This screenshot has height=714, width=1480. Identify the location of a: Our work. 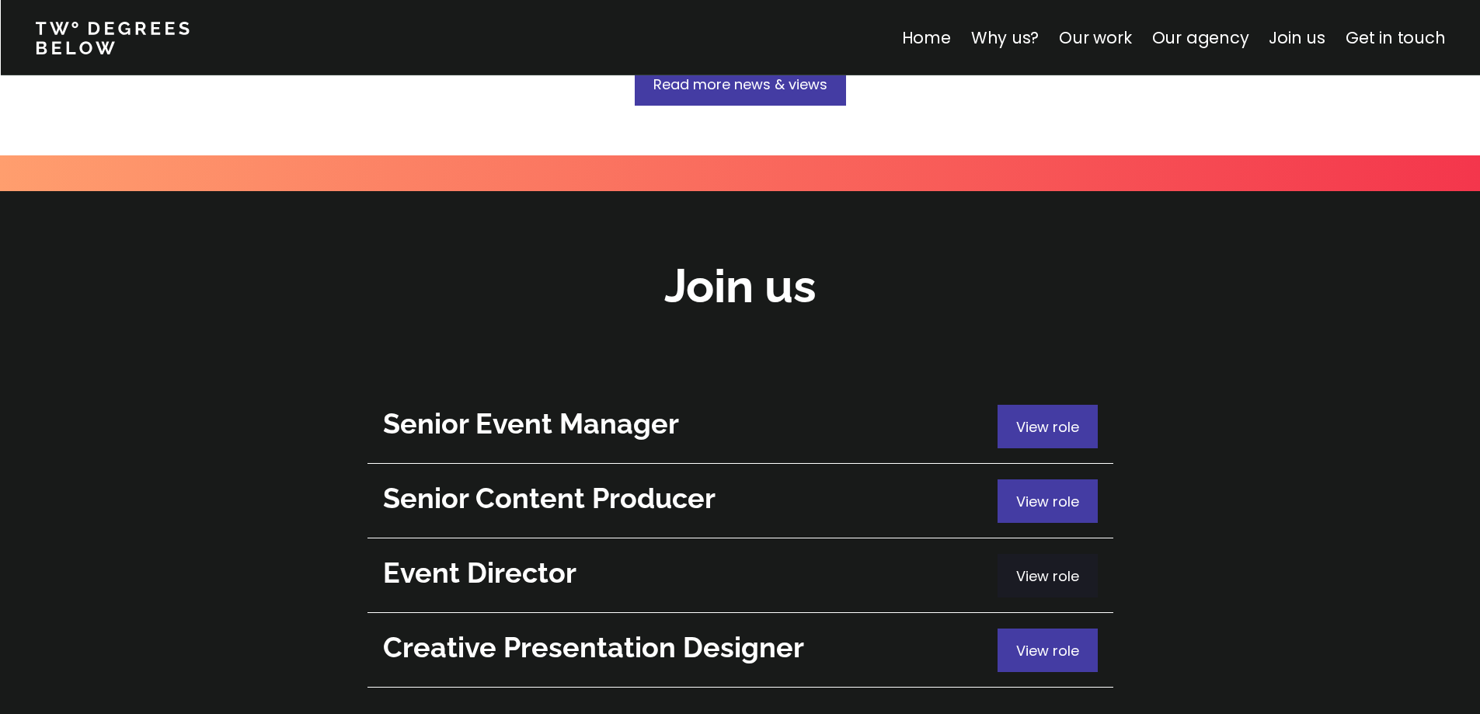
(1095, 37).